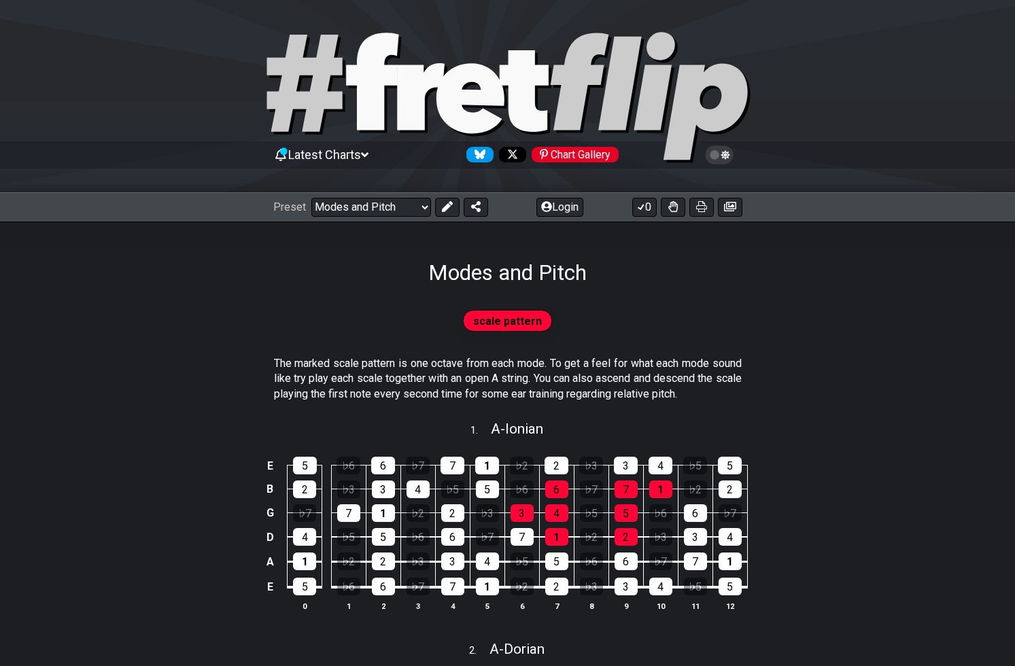 The width and height of the screenshot is (1015, 666). Describe the element at coordinates (695, 606) in the screenshot. I see `th: 11` at that location.